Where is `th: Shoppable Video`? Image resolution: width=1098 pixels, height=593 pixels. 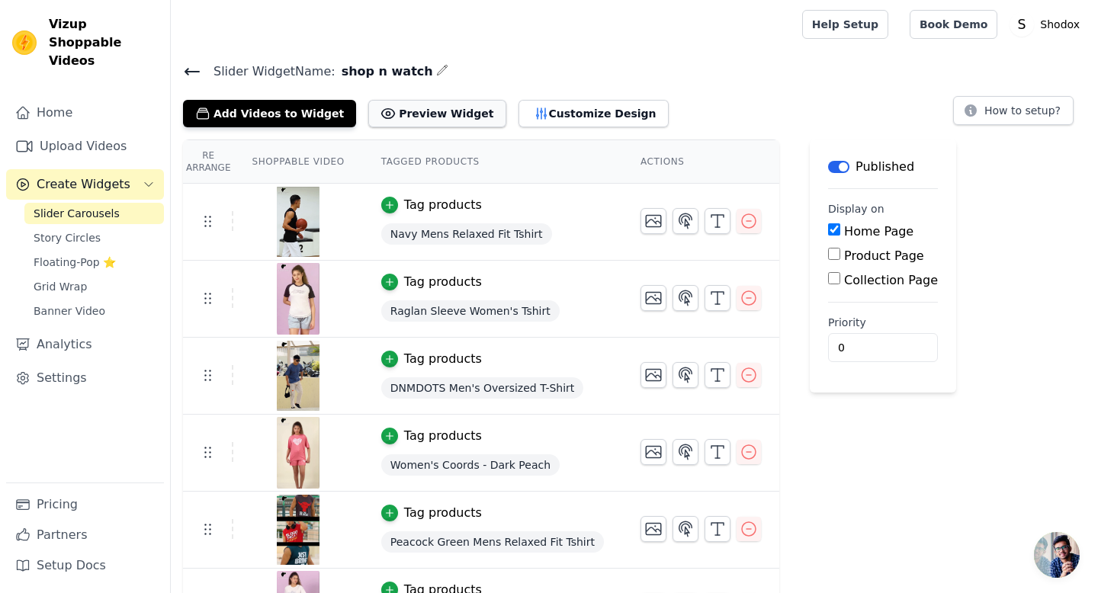
th: Shoppable Video is located at coordinates (297, 162).